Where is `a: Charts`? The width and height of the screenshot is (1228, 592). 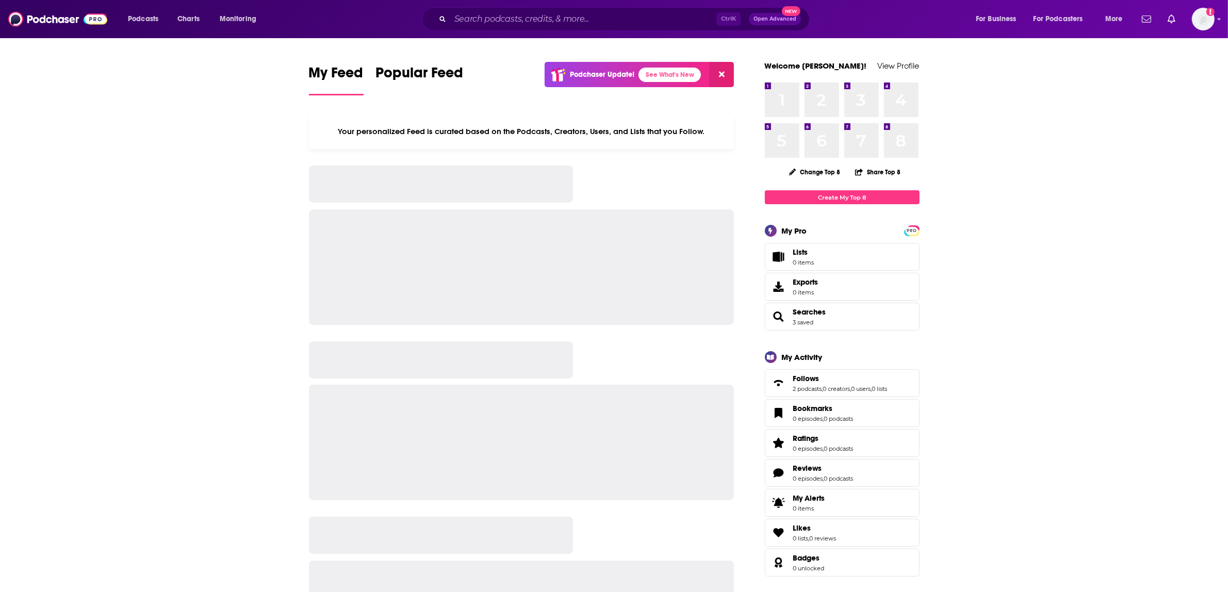 a: Charts is located at coordinates (188, 19).